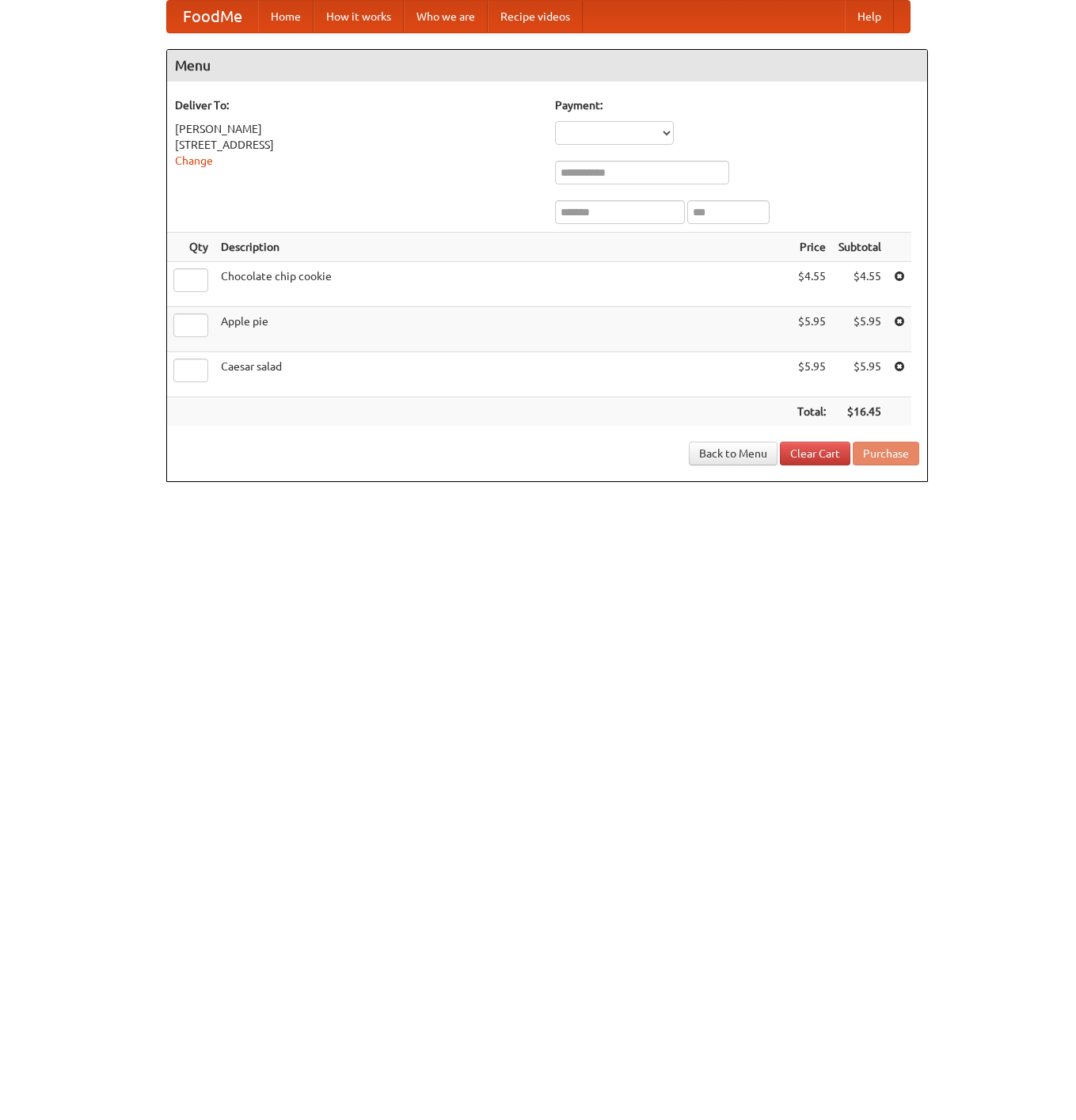 Image resolution: width=1076 pixels, height=1120 pixels. Describe the element at coordinates (814, 454) in the screenshot. I see `a: Clear Cart` at that location.